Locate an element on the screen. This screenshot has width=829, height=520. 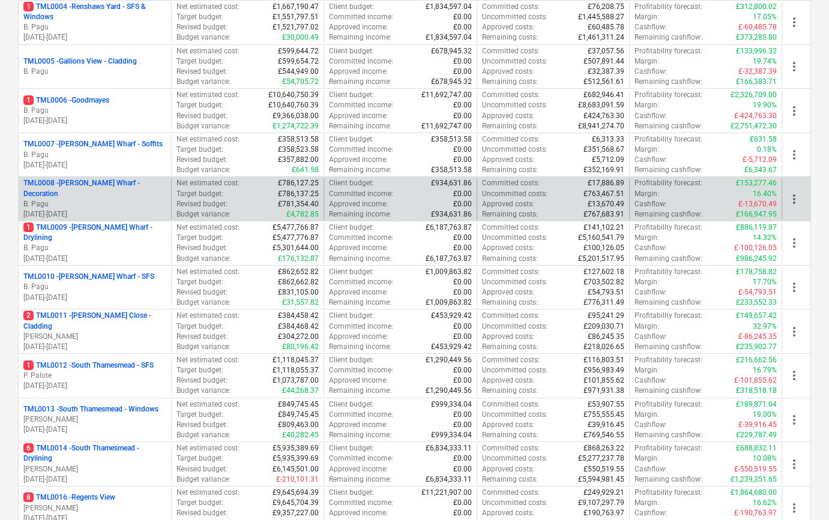
p: £678,945.32 is located at coordinates (451, 82).